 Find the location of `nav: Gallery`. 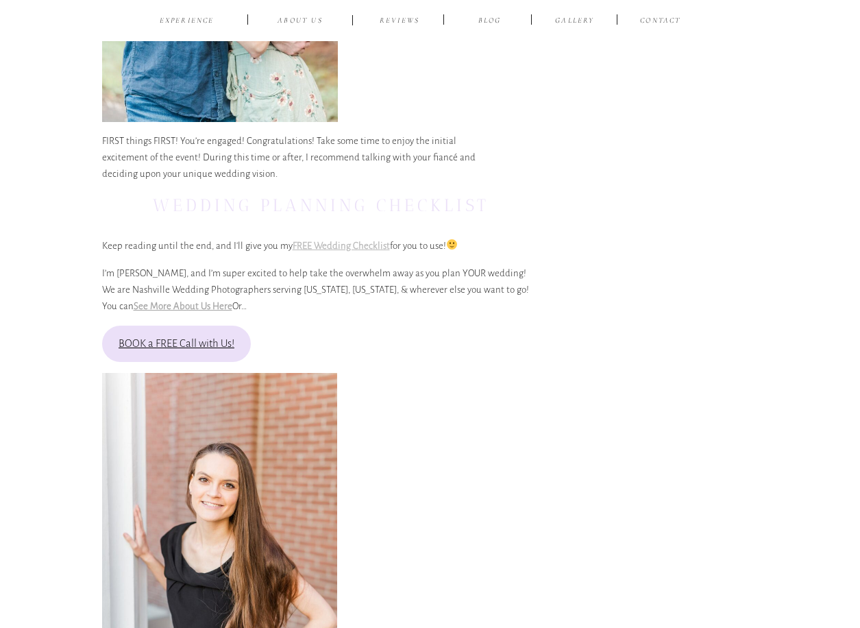

nav: Gallery is located at coordinates (575, 21).